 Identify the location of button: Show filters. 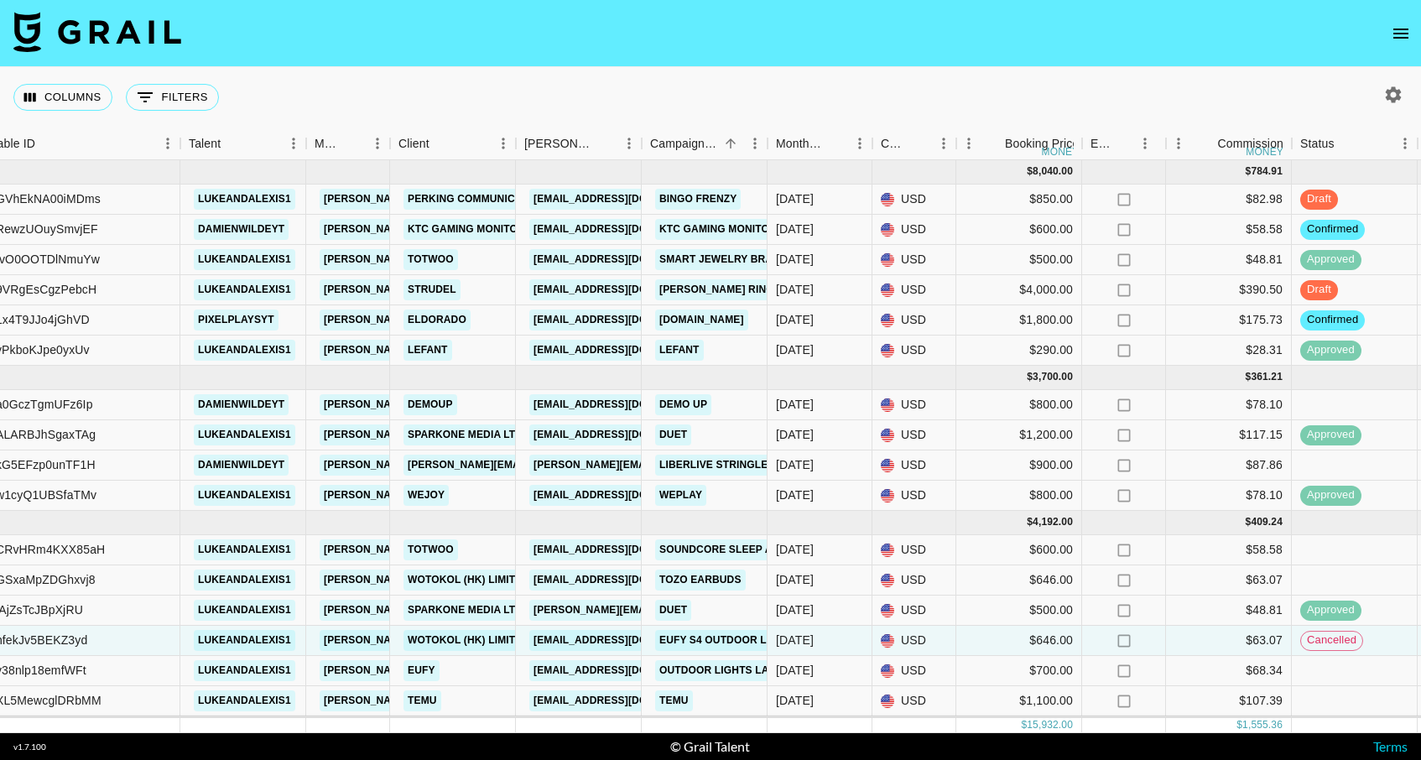
(172, 97).